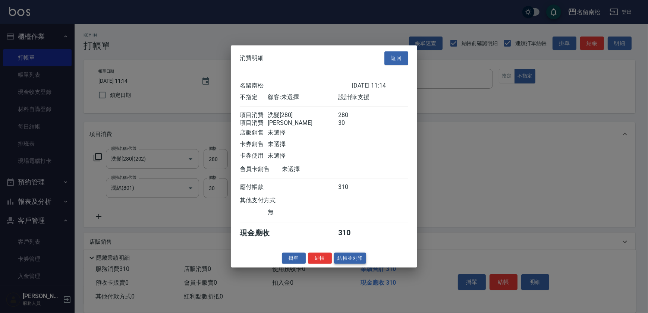  What do you see at coordinates (253, 132) in the screenshot?
I see `div: 店販銷售` at bounding box center [253, 132].